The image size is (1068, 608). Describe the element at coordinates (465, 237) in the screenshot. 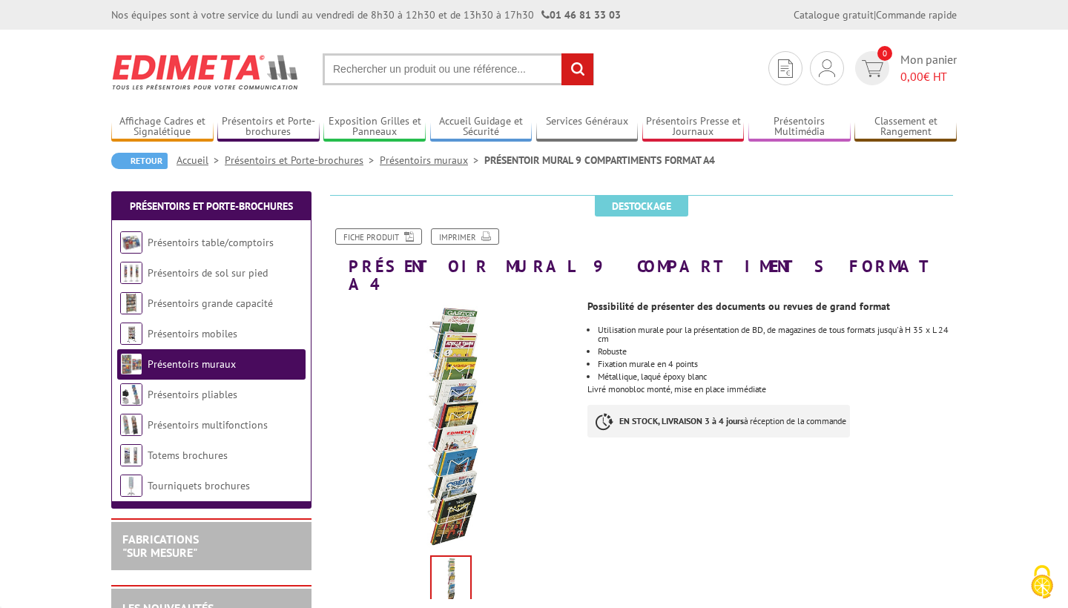

I see `a: Imprimer` at that location.